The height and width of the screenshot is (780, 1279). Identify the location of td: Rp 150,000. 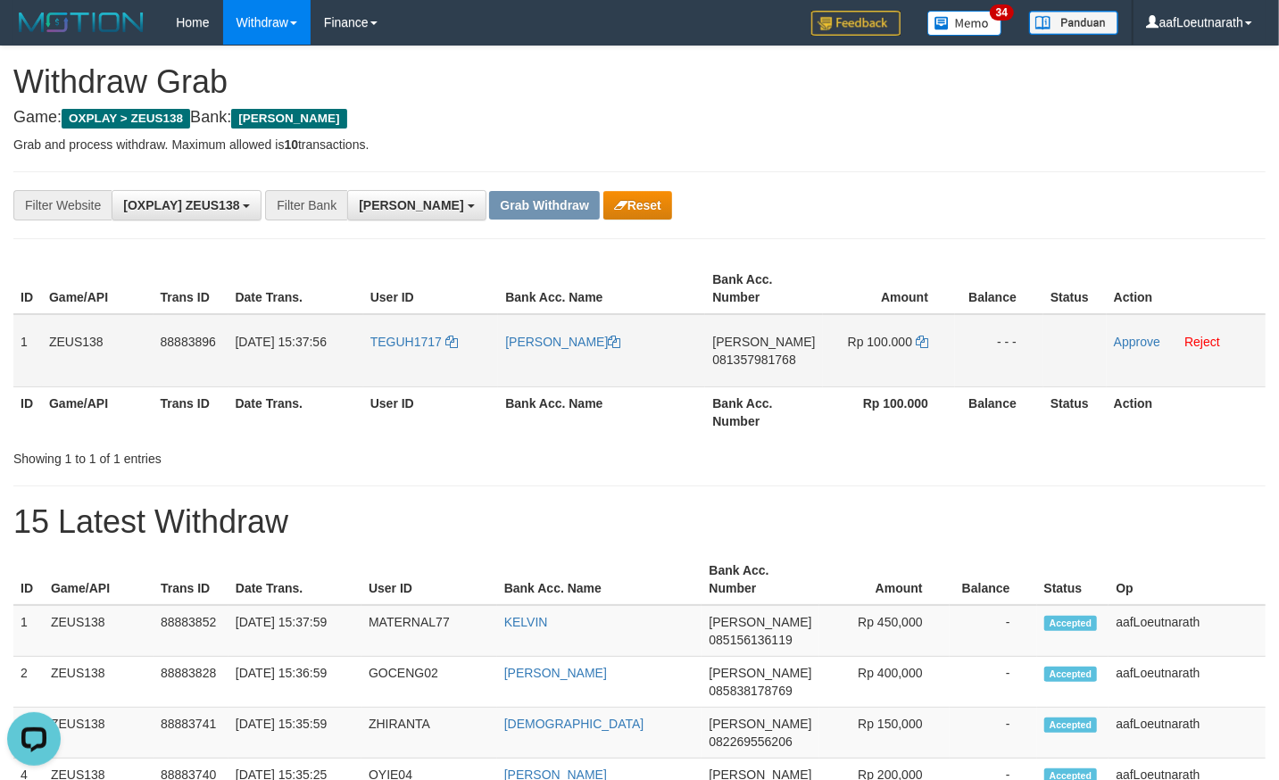
(885, 733).